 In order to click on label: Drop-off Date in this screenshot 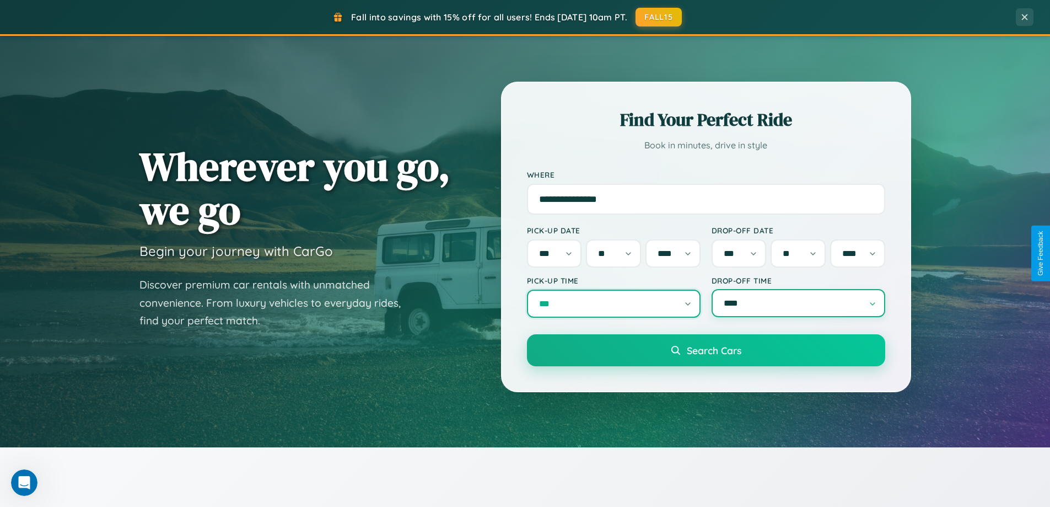, I will do `click(798, 230)`.